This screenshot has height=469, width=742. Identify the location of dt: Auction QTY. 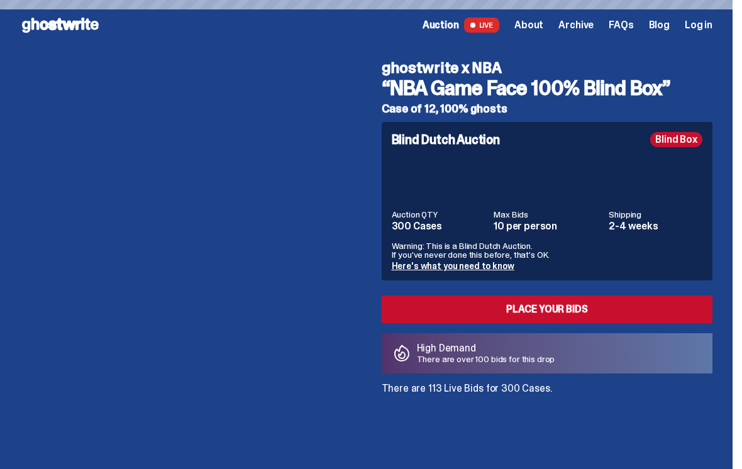
(439, 214).